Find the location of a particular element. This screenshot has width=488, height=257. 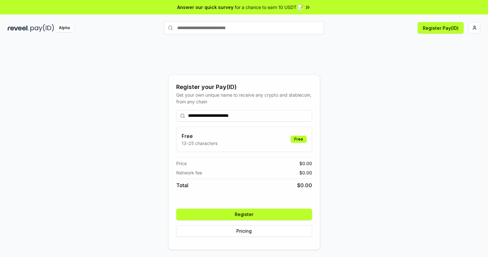

div: Register your Pay(ID) is located at coordinates (244, 87).